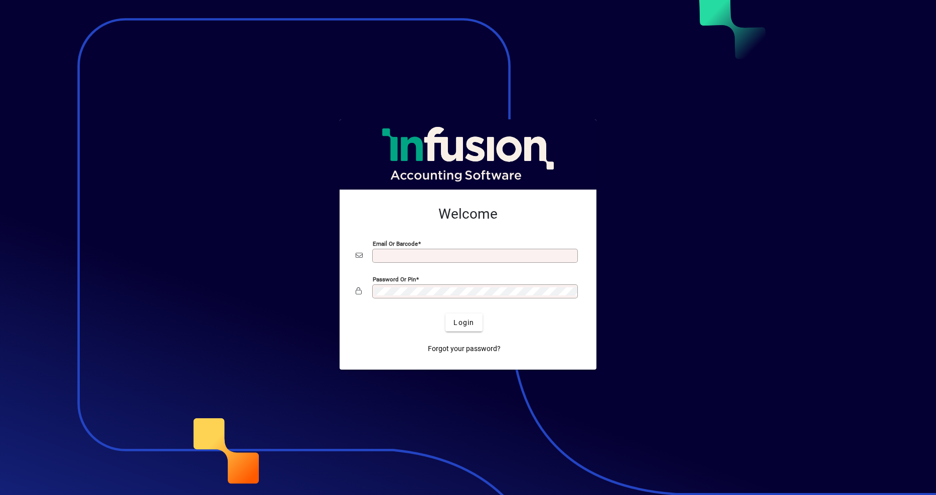 The width and height of the screenshot is (936, 495). I want to click on span: Login, so click(464, 323).